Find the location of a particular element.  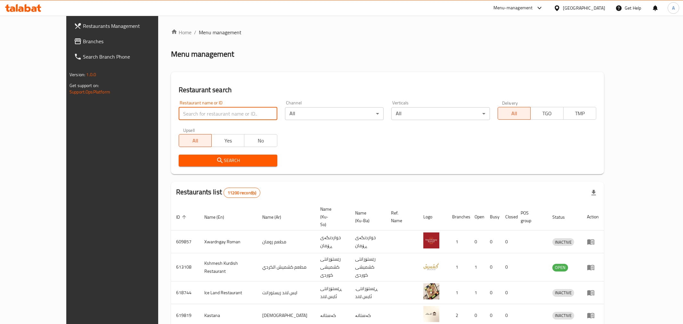

a: Restaurants Management is located at coordinates (125, 26).